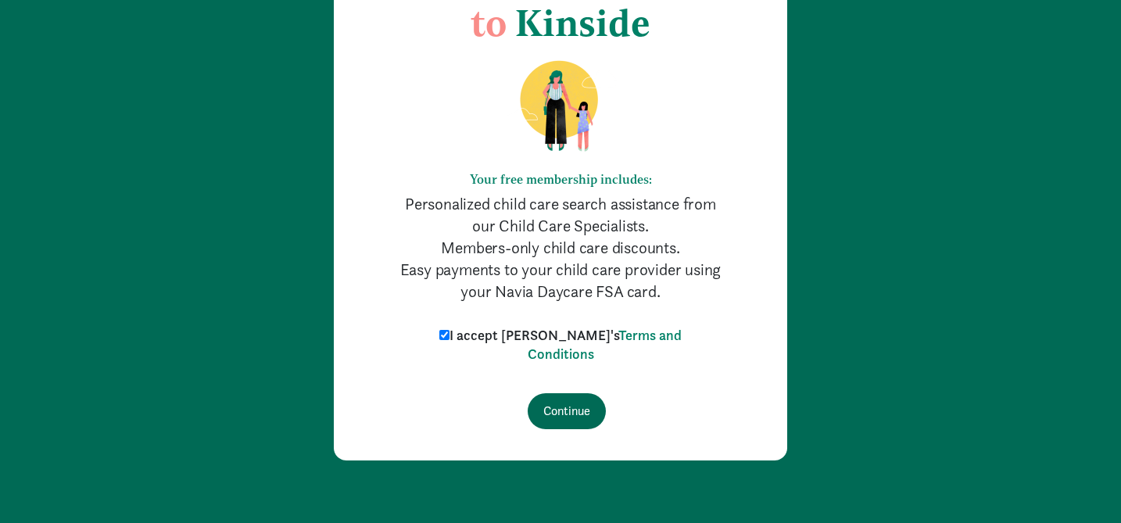 Image resolution: width=1121 pixels, height=523 pixels. I want to click on p: Members-only child care discounts., so click(560, 248).